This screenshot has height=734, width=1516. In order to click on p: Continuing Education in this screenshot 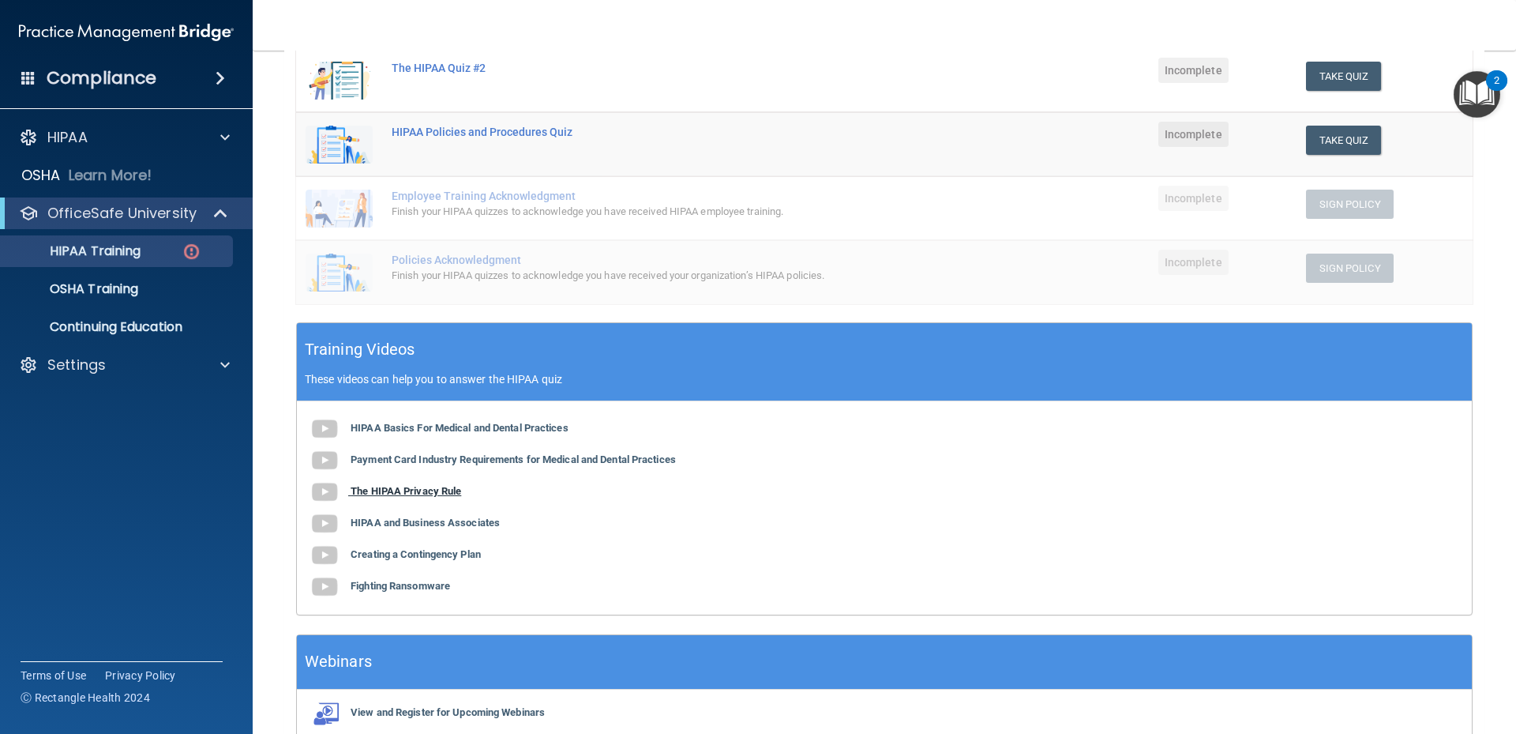, I will do `click(118, 327)`.